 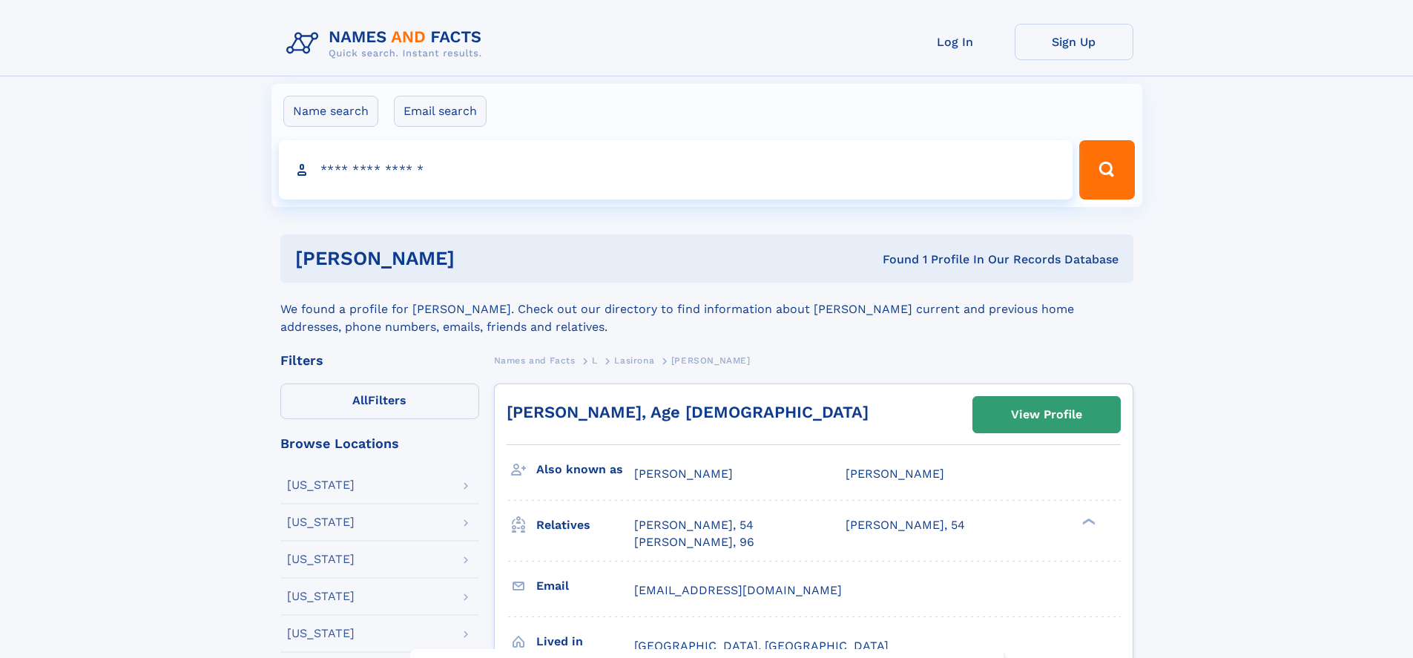 I want to click on div: Browse Locations, so click(x=380, y=443).